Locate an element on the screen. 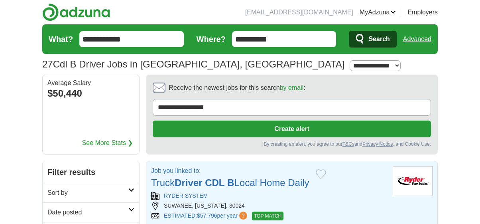 The image size is (480, 224). button: Search is located at coordinates (373, 39).